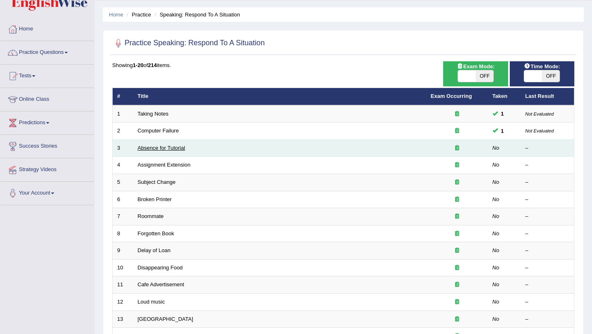  Describe the element at coordinates (123, 302) in the screenshot. I see `td: 12` at that location.